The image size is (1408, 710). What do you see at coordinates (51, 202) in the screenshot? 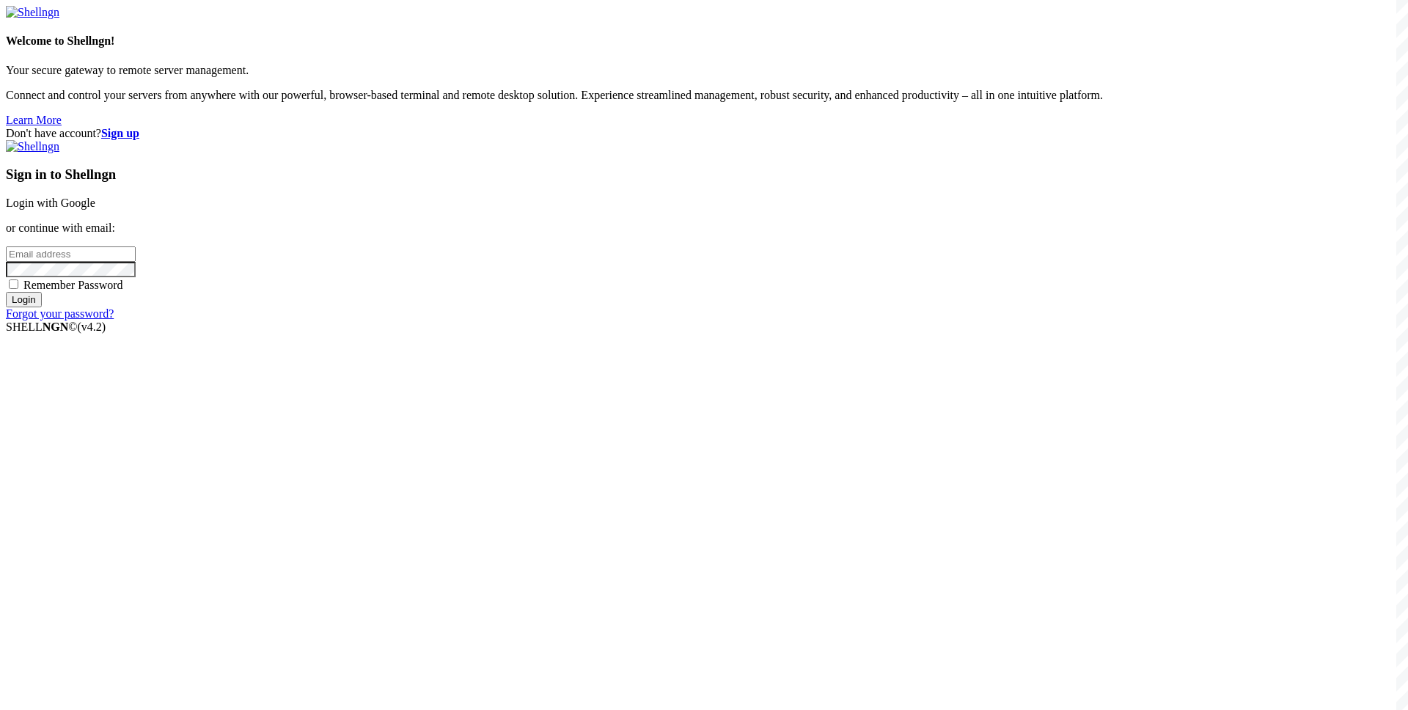
I see `a: Login with Google` at bounding box center [51, 202].